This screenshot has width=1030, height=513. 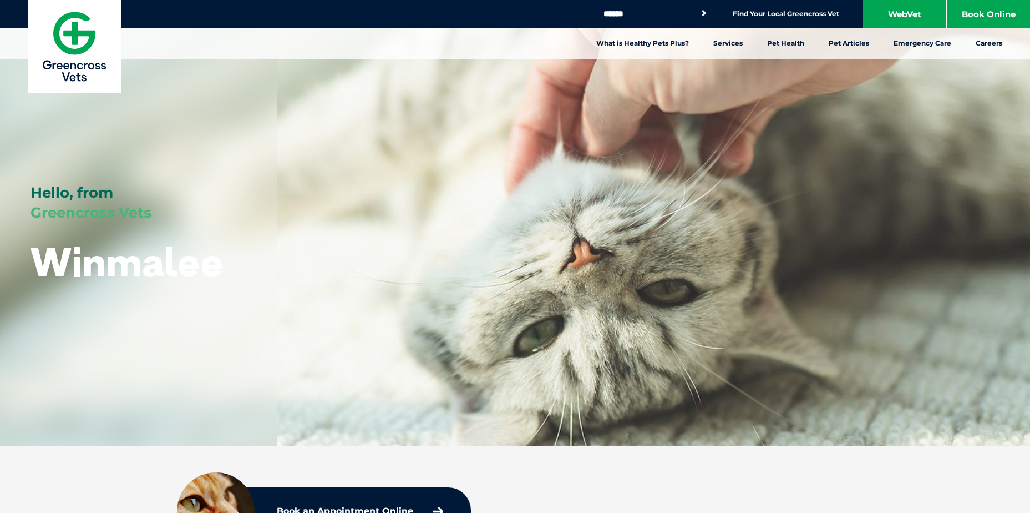 I want to click on span: Hello, from, so click(x=72, y=193).